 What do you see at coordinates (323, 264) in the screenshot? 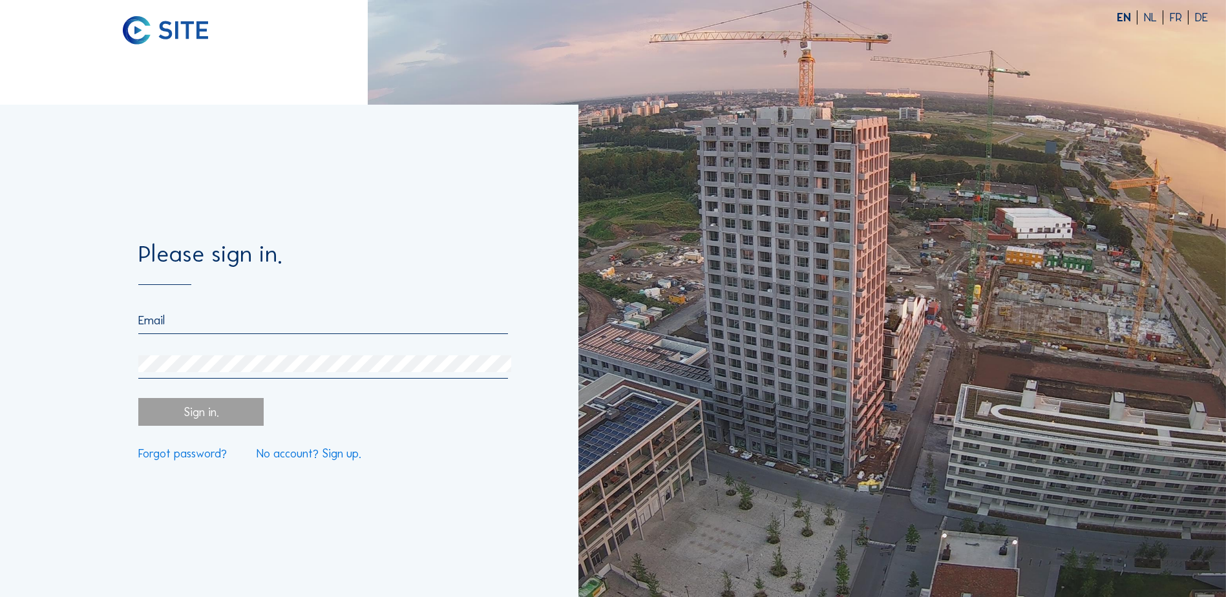
I see `div: Please sign in.` at bounding box center [323, 264].